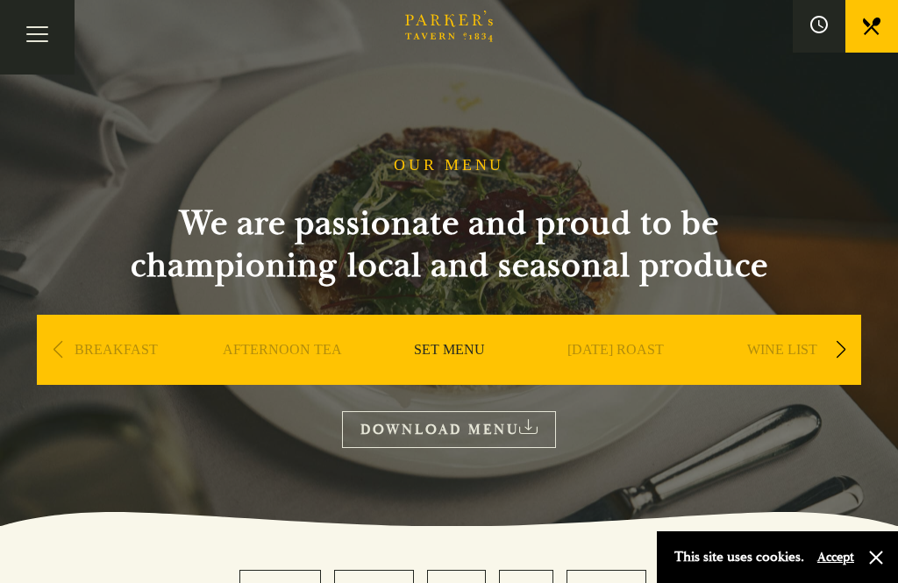 Image resolution: width=898 pixels, height=583 pixels. I want to click on div: Next slide, so click(840, 350).